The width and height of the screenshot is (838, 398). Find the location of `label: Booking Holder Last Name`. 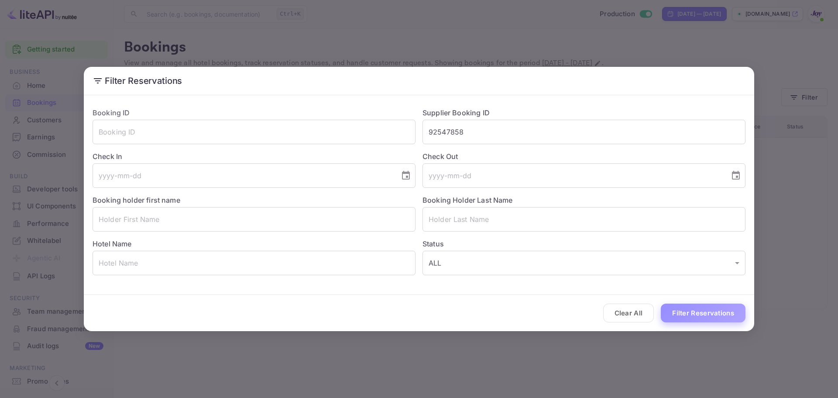

label: Booking Holder Last Name is located at coordinates (468, 200).